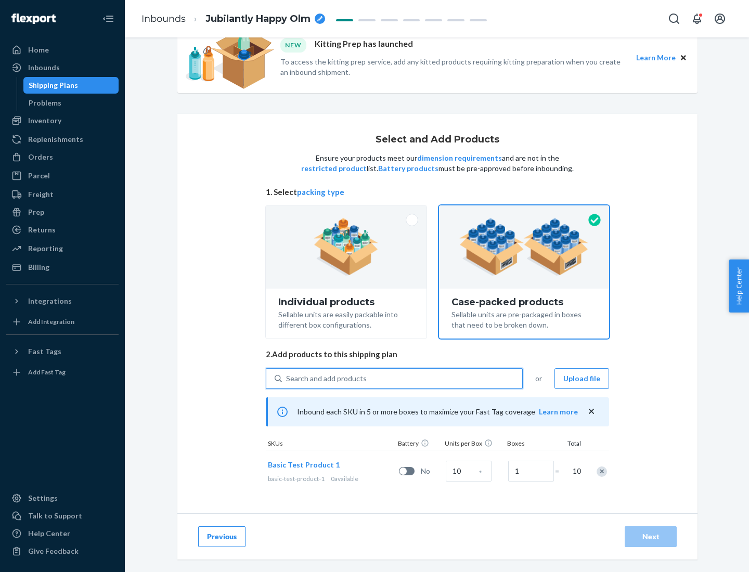  I want to click on div: Returns, so click(42, 230).